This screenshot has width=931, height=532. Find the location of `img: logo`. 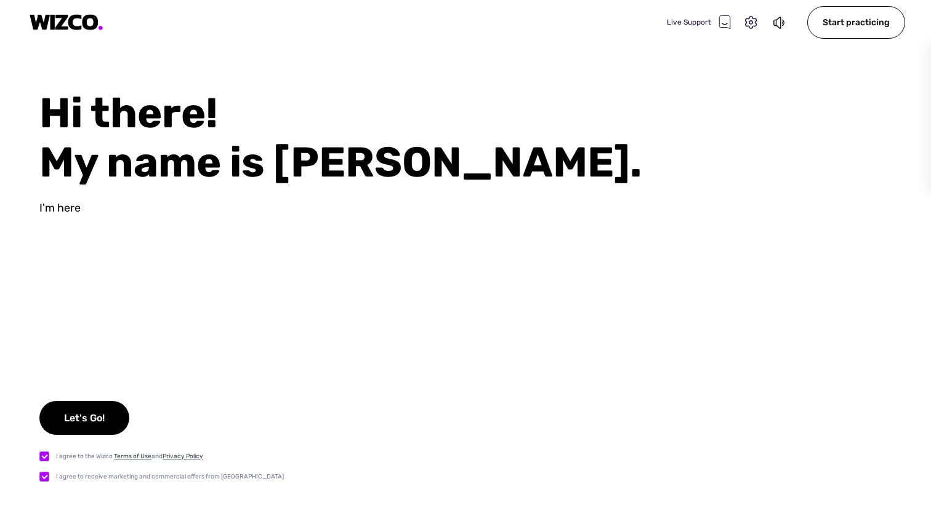

img: logo is located at coordinates (66, 22).